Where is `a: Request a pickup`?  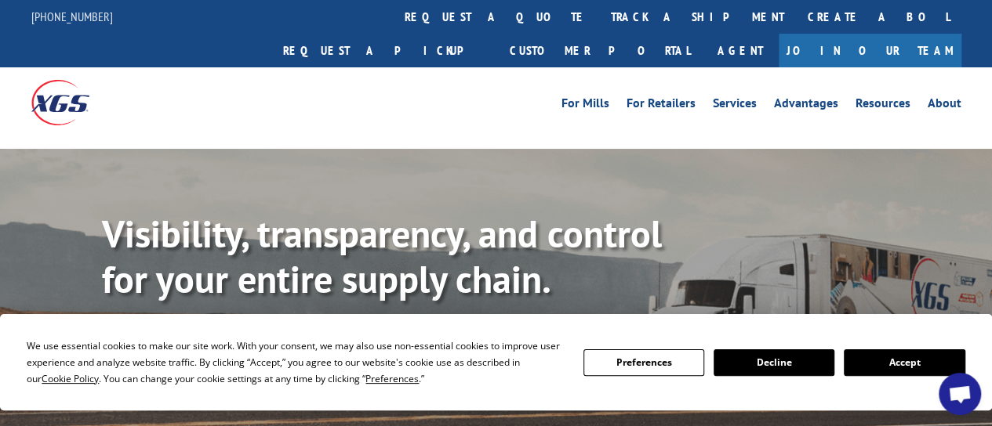
a: Request a pickup is located at coordinates (384, 50).